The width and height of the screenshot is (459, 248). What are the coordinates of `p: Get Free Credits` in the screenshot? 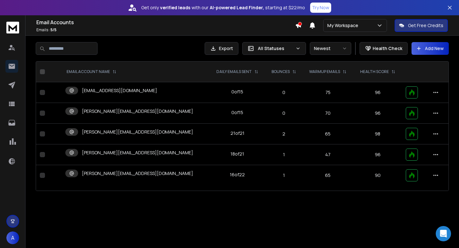 It's located at (426, 25).